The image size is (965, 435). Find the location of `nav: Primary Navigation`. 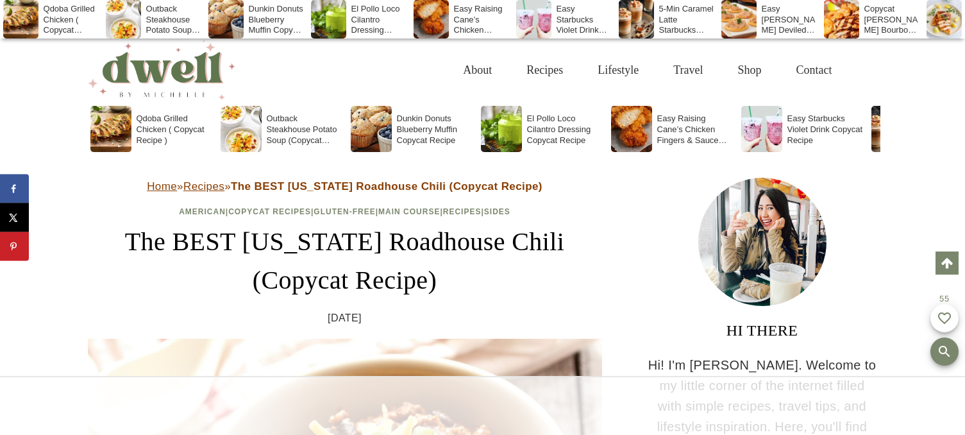

nav: Primary Navigation is located at coordinates (647, 70).